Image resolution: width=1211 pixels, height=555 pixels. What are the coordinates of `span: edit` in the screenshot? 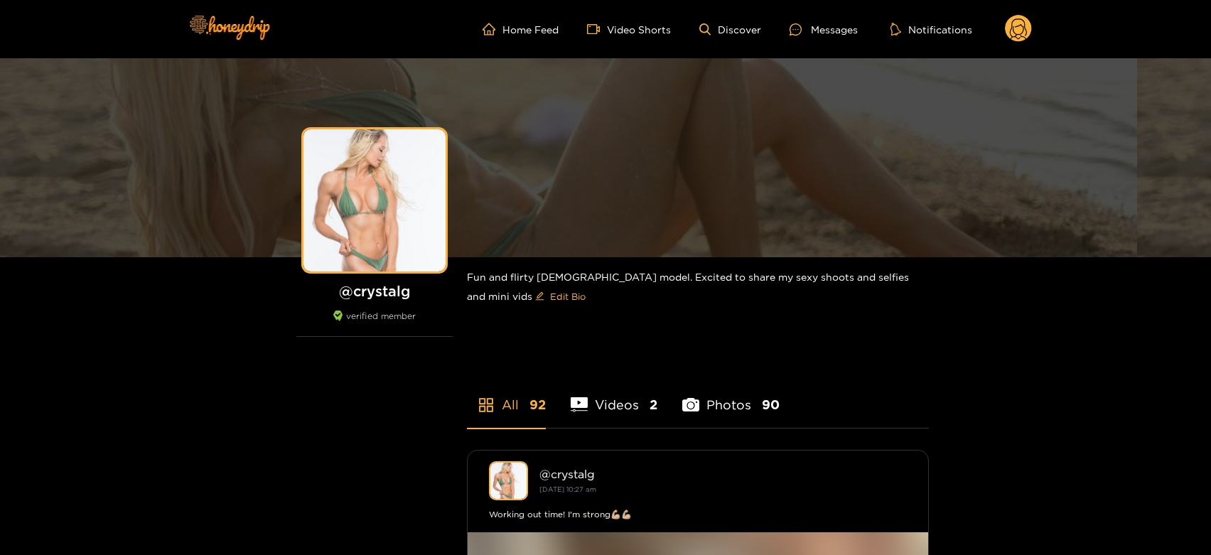 It's located at (539, 296).